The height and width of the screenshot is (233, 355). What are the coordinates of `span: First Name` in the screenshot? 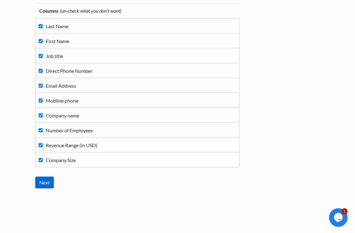 It's located at (58, 41).